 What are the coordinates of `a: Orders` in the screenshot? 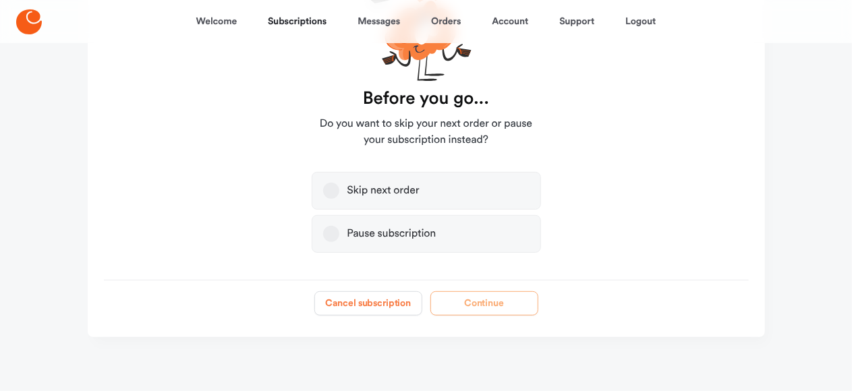 It's located at (446, 22).